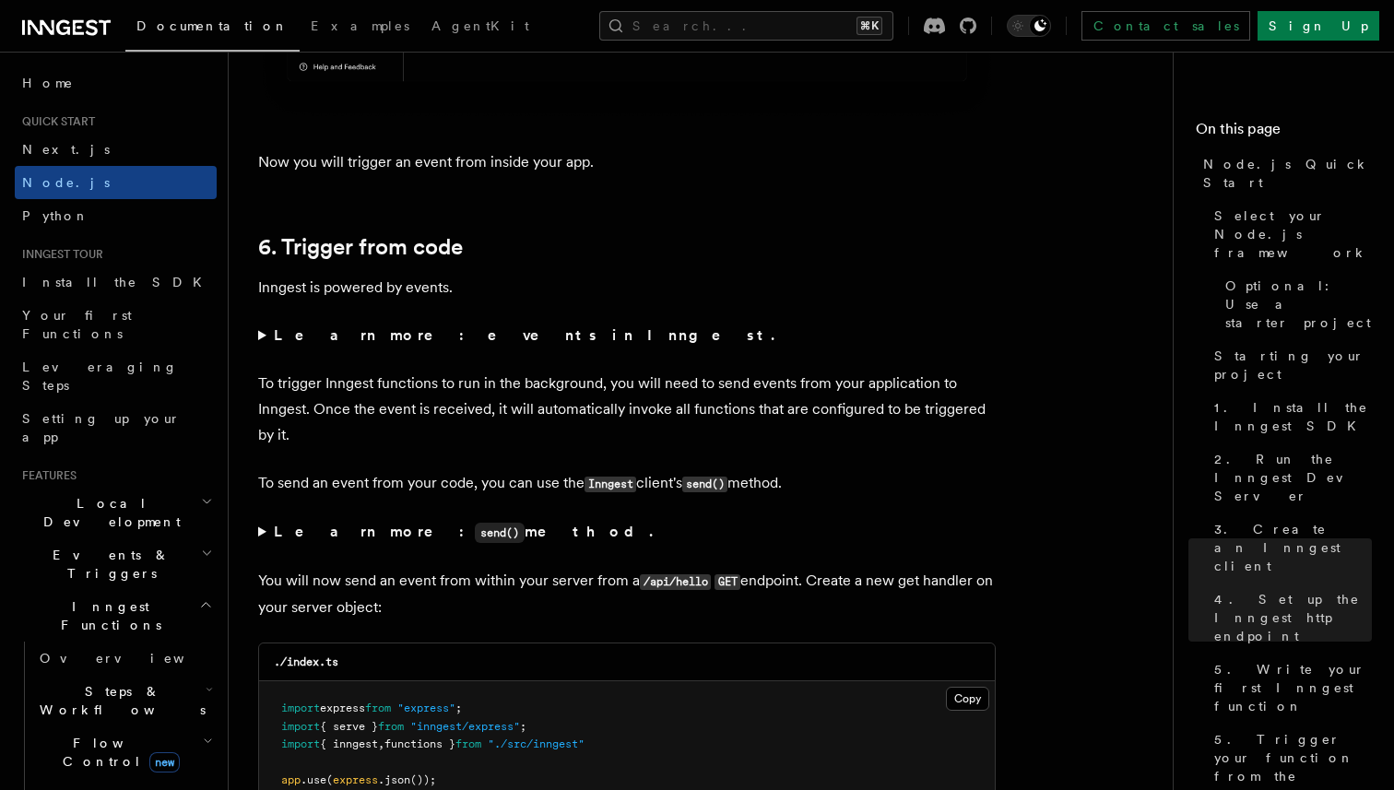  What do you see at coordinates (124, 701) in the screenshot?
I see `button: Steps & Workflows` at bounding box center [124, 701].